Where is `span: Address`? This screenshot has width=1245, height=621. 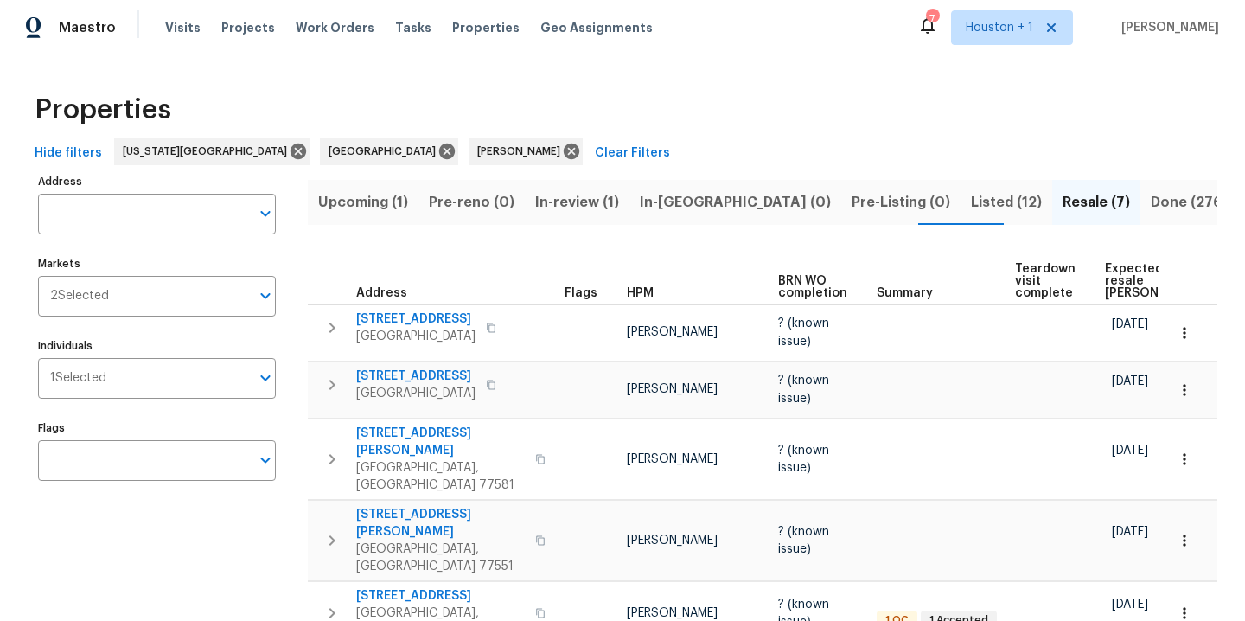
span: Address is located at coordinates (381, 293).